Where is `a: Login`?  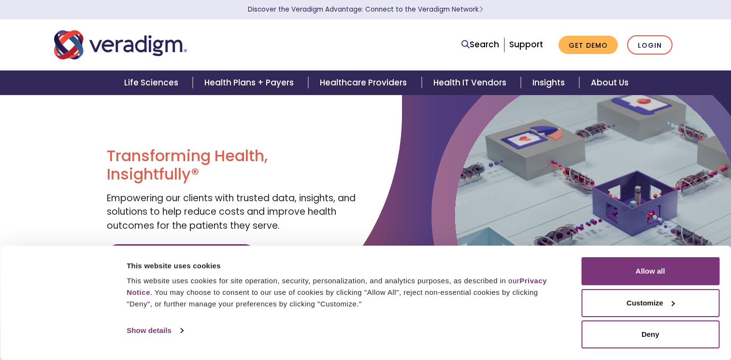 a: Login is located at coordinates (650, 45).